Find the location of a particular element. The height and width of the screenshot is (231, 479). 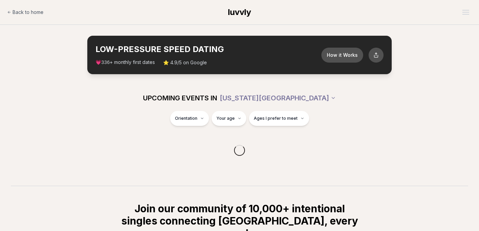

h2: LOW-PRESSURE SPEED DATING is located at coordinates (208, 49).